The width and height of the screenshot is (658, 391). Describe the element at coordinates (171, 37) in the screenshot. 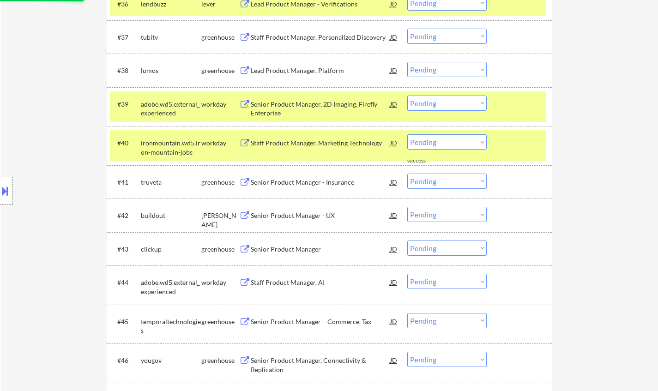

I see `div: tubitv` at that location.